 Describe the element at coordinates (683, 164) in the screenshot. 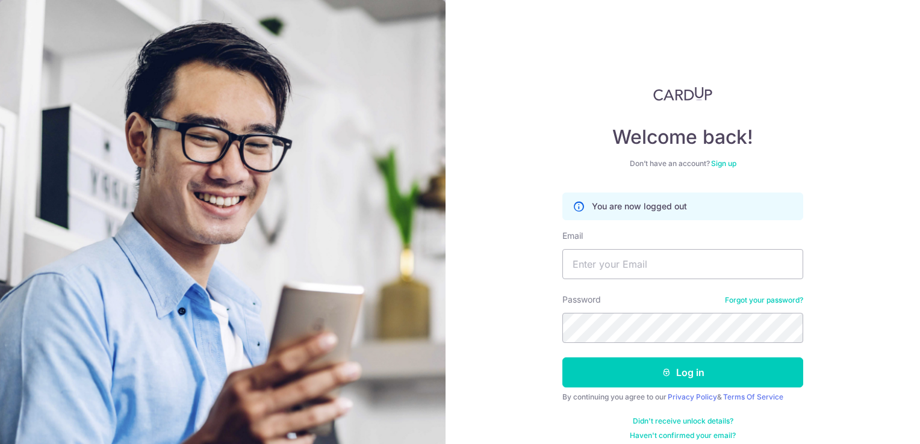

I see `div: Don’t have an account?` at that location.